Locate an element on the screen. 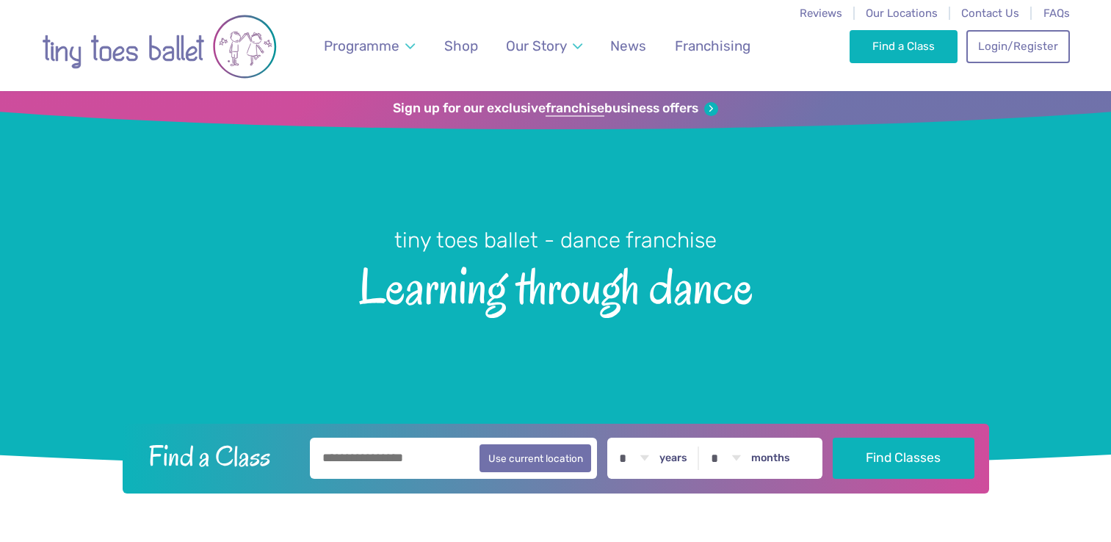 Image resolution: width=1111 pixels, height=542 pixels. span: Contact Us is located at coordinates (990, 13).